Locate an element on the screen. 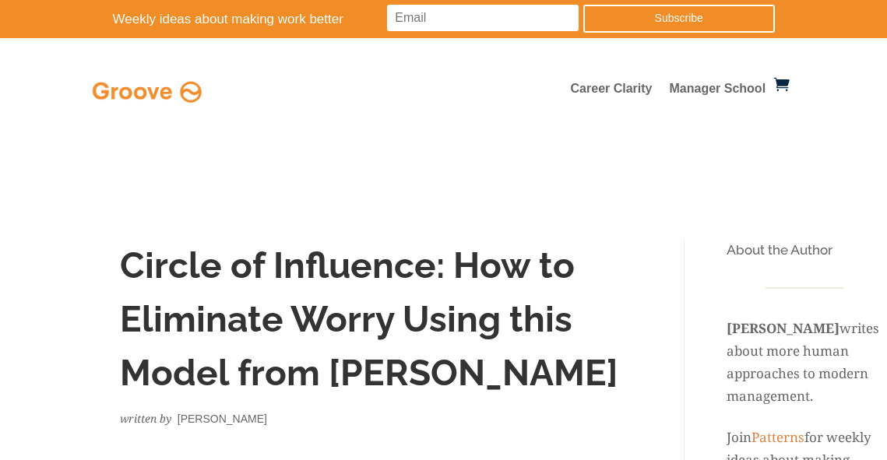  a: Career Clarity is located at coordinates (611, 92).